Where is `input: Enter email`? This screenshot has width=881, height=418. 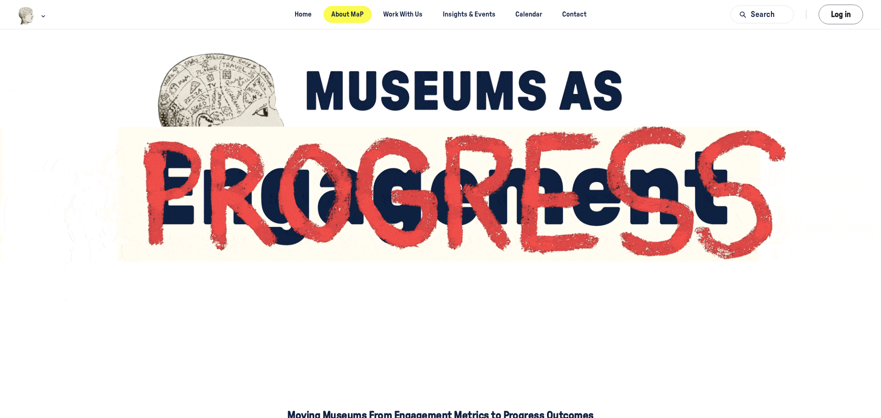
input: Enter email is located at coordinates (150, 65).